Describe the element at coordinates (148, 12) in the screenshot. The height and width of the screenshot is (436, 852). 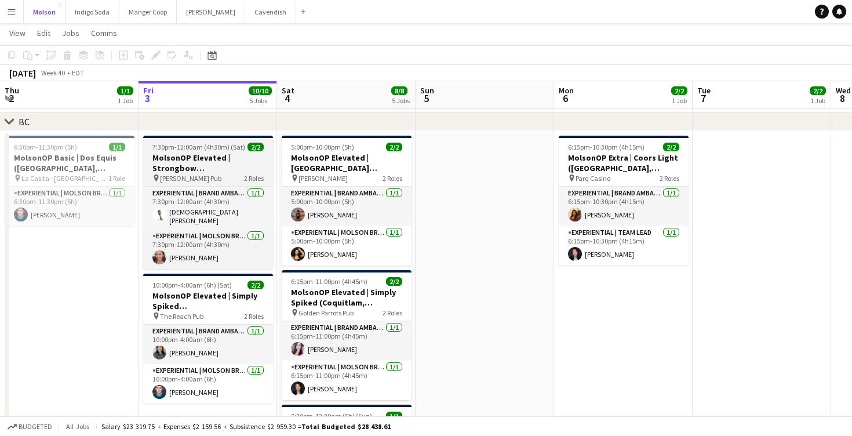
I see `button: Manger Coop` at that location.